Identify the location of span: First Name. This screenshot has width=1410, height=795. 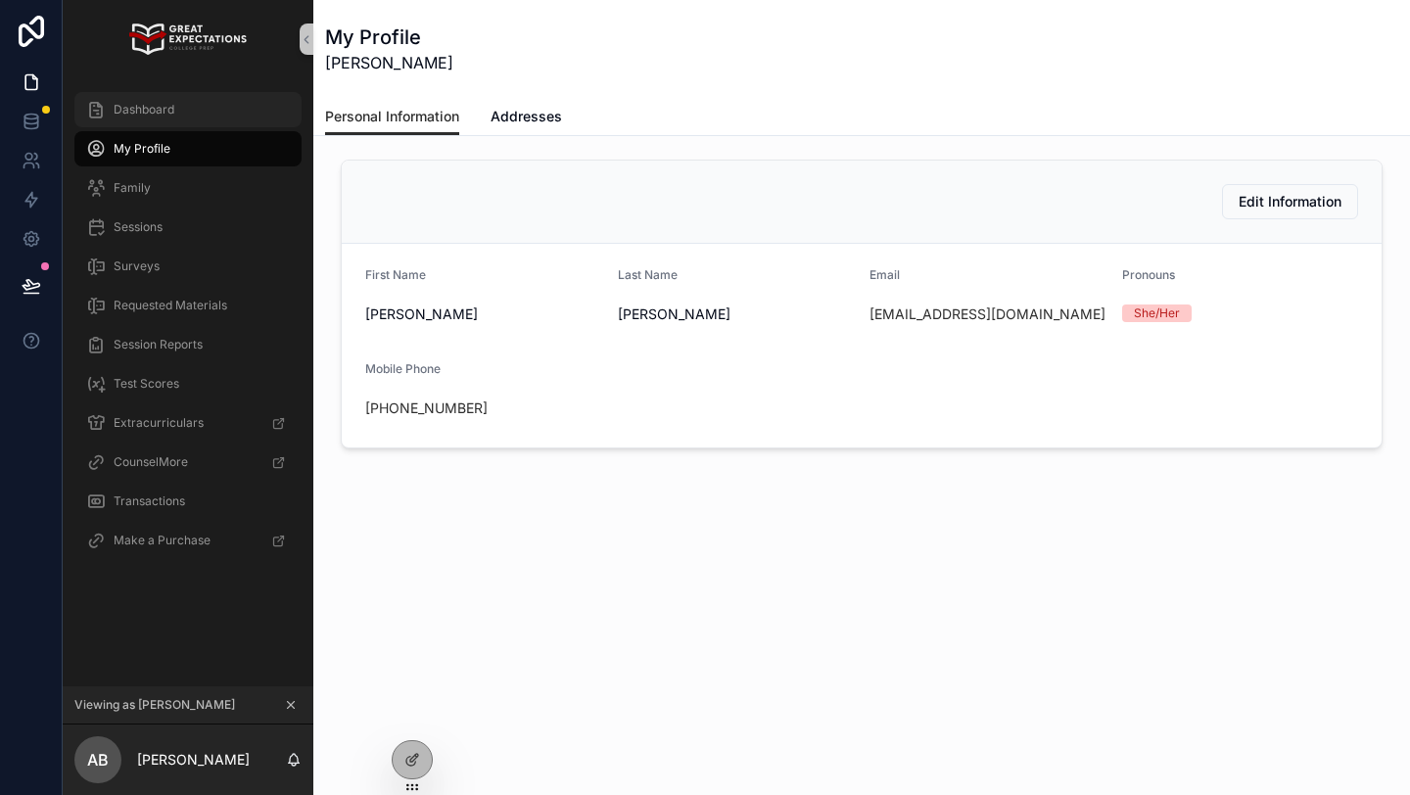
(396, 274).